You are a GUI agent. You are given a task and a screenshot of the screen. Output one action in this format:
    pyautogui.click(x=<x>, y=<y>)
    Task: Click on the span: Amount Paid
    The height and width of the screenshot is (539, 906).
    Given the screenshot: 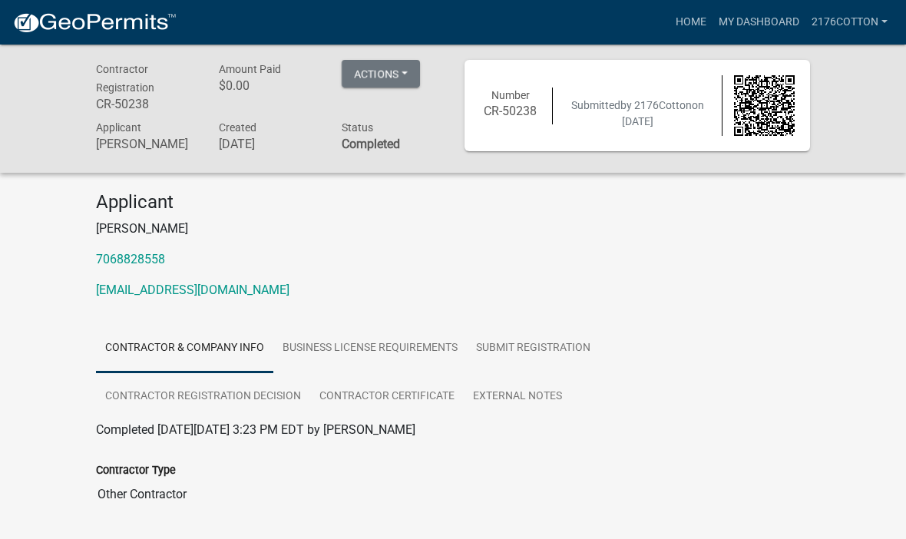 What is the action you would take?
    pyautogui.click(x=250, y=69)
    